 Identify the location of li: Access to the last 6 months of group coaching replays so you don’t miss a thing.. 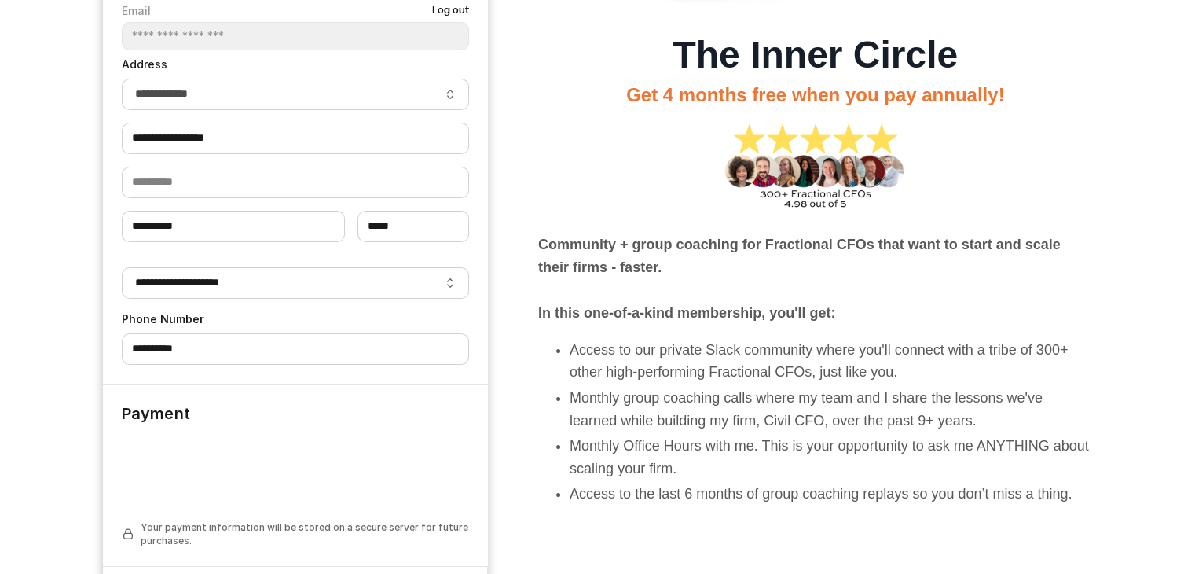
(831, 493).